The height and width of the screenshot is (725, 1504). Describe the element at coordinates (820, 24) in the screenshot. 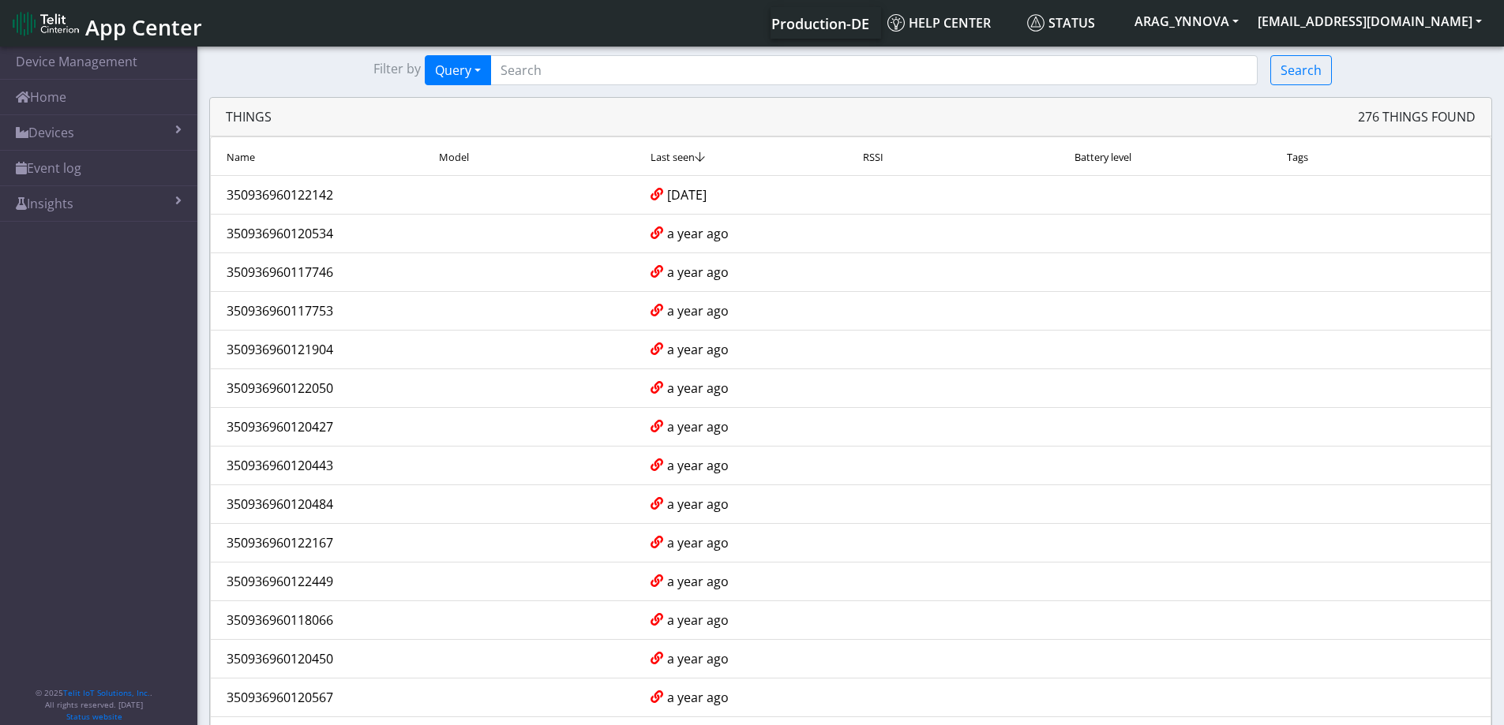

I see `span: Production-DE` at that location.